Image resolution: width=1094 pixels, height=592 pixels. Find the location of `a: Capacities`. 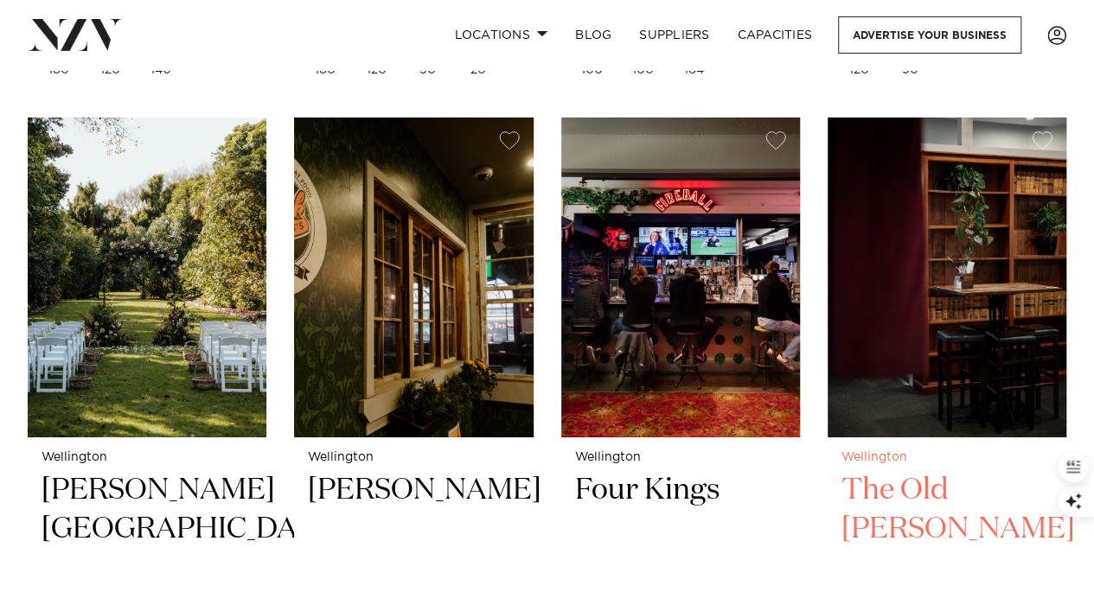

a: Capacities is located at coordinates (775, 35).